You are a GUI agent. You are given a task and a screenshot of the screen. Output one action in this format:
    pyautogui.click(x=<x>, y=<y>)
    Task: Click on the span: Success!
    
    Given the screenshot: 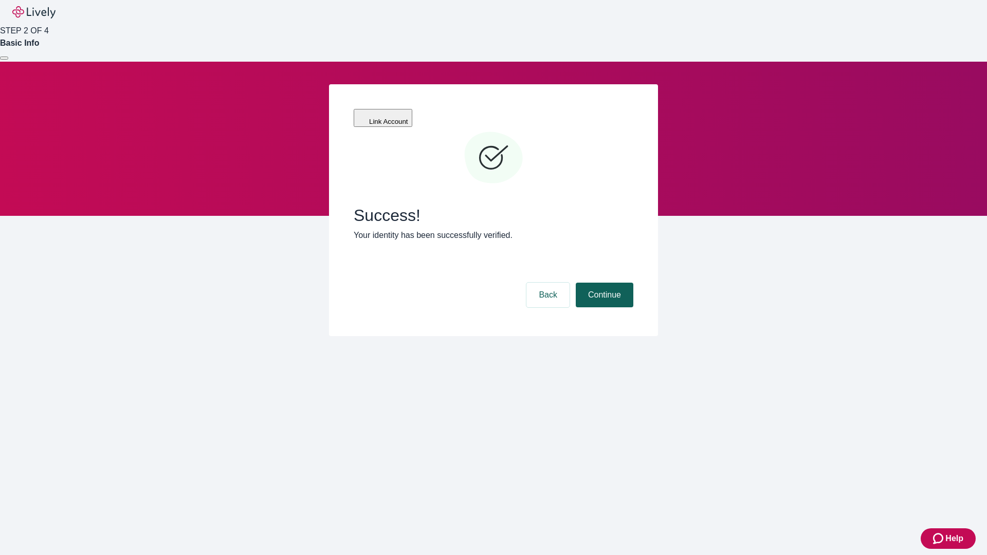 What is the action you would take?
    pyautogui.click(x=494, y=215)
    